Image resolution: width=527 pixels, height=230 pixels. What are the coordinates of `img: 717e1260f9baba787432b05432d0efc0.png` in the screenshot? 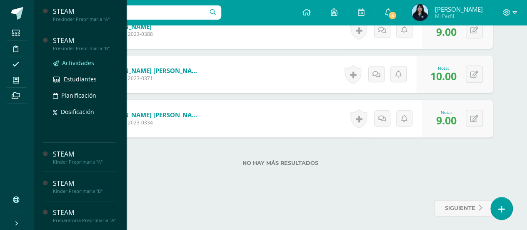 It's located at (420, 13).